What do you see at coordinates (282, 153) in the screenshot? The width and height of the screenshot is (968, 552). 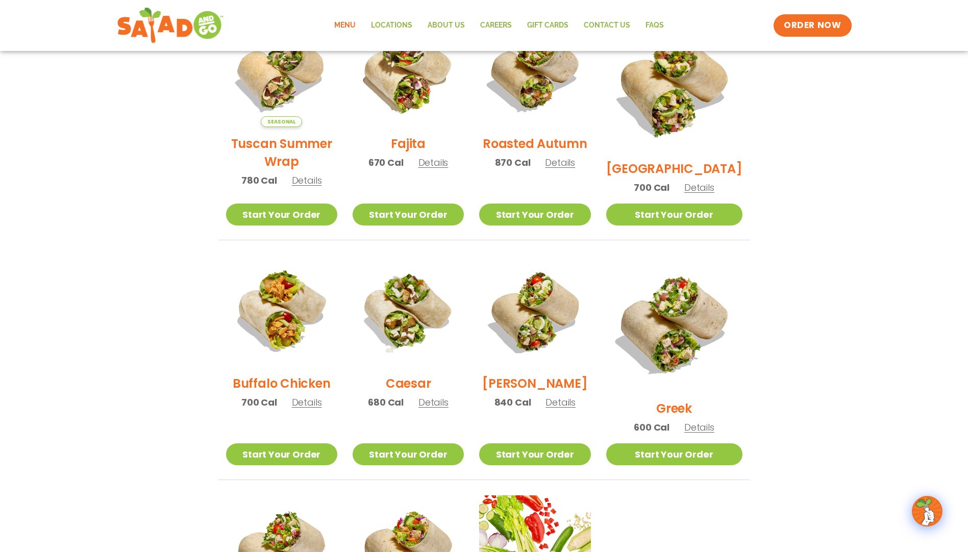 I see `h2: Tuscan Summer Wrap` at bounding box center [282, 153].